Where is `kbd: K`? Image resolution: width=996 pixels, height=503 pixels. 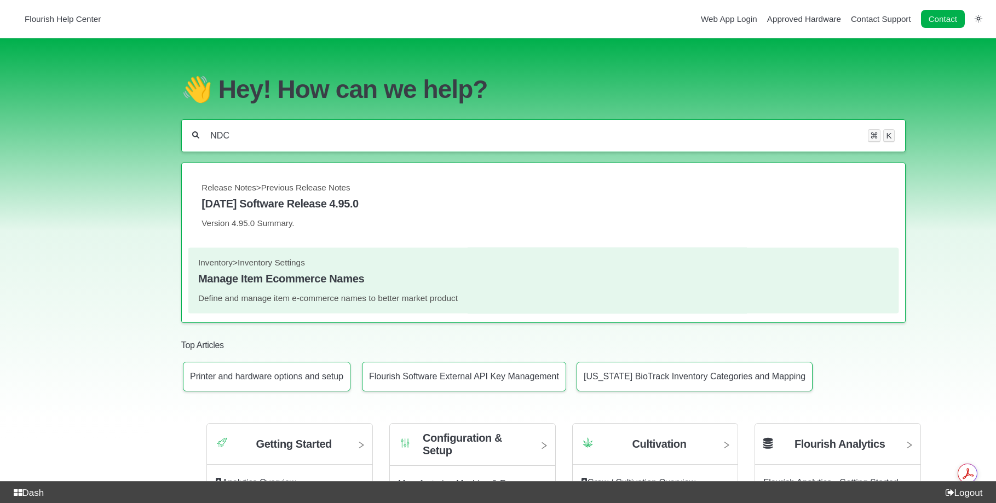
kbd: K is located at coordinates (890, 136).